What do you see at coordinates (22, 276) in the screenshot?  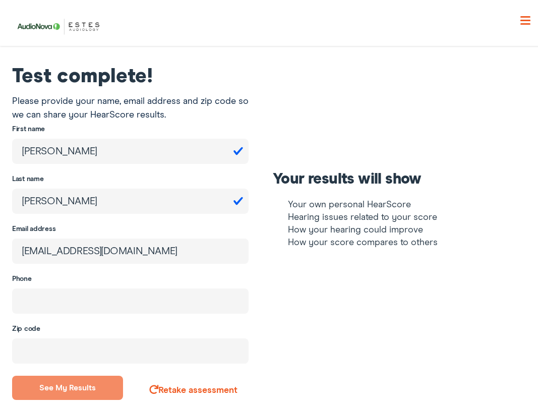 I see `label: Phone` at bounding box center [22, 276].